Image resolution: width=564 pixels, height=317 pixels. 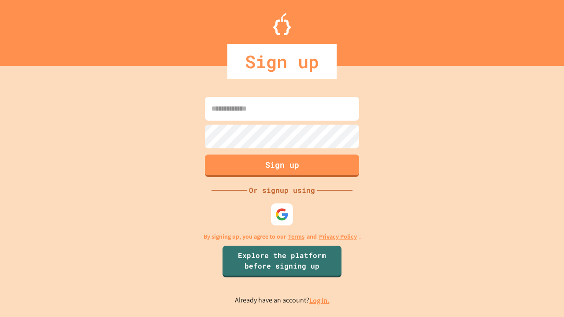 I want to click on p: By signing up, you agree to our and ., so click(x=282, y=236).